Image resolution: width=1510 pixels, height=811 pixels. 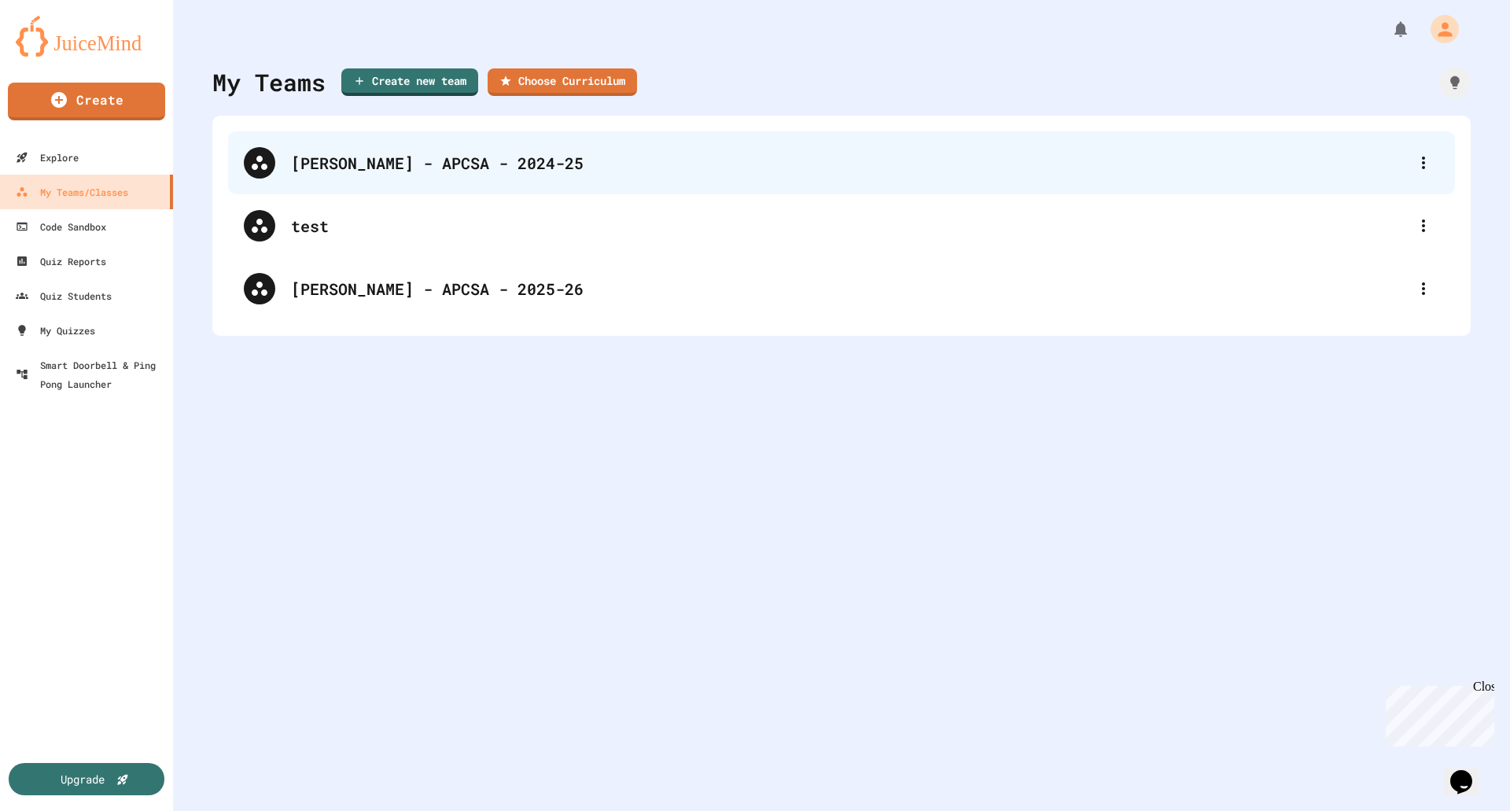 I want to click on div: Code Sandbox, so click(x=61, y=227).